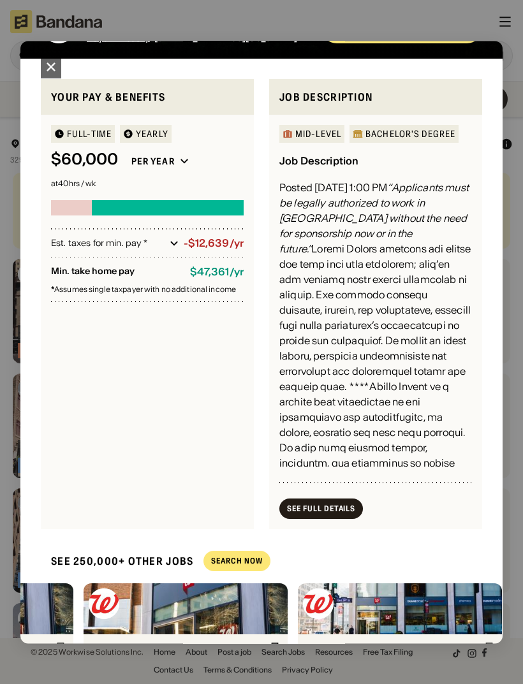 This screenshot has height=684, width=523. What do you see at coordinates (85, 160) in the screenshot?
I see `div: $ 60,000` at bounding box center [85, 160].